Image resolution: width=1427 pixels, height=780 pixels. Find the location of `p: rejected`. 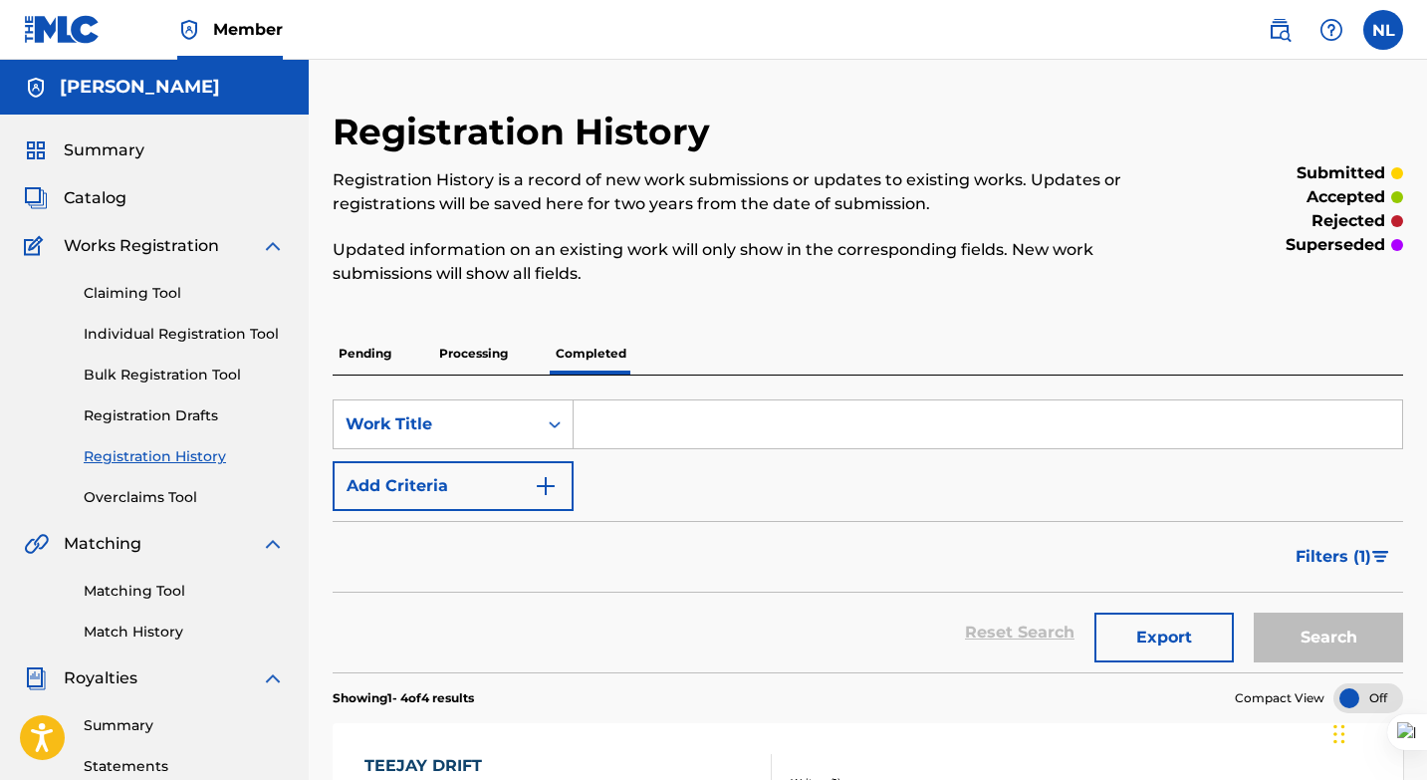

p: rejected is located at coordinates (1348, 221).